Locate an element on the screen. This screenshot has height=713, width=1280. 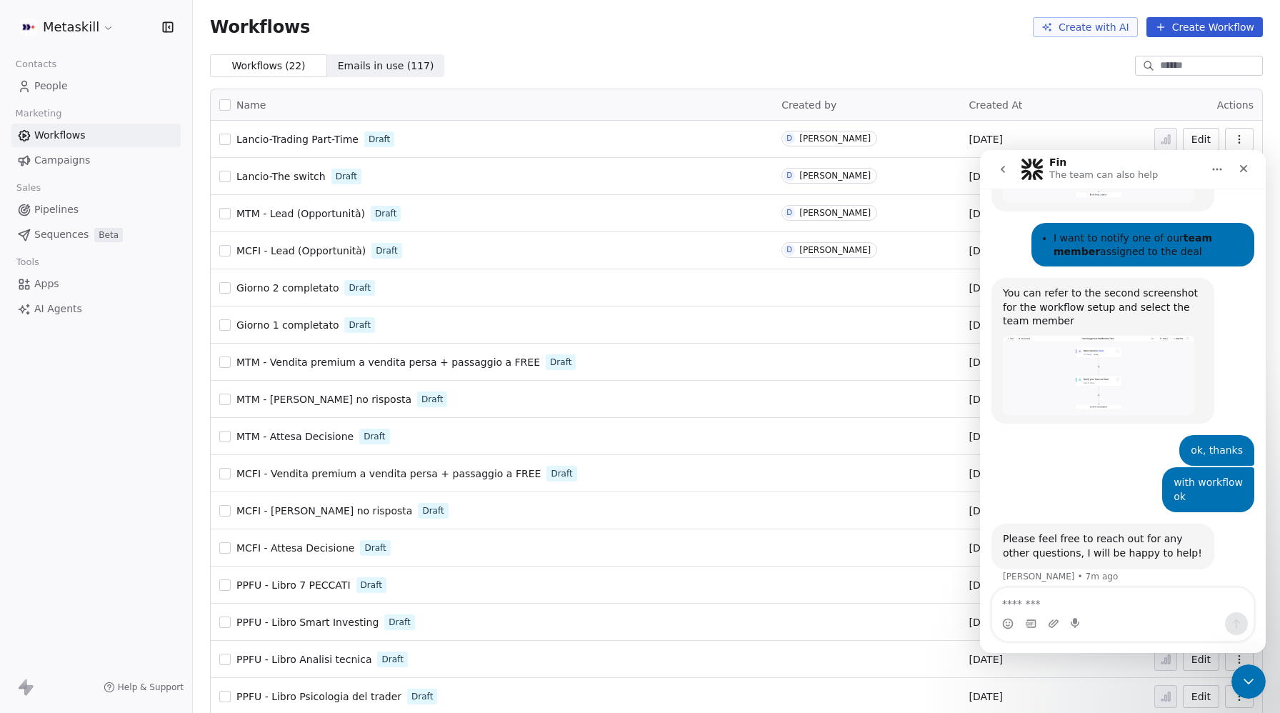
button: Metaskill is located at coordinates (67, 27).